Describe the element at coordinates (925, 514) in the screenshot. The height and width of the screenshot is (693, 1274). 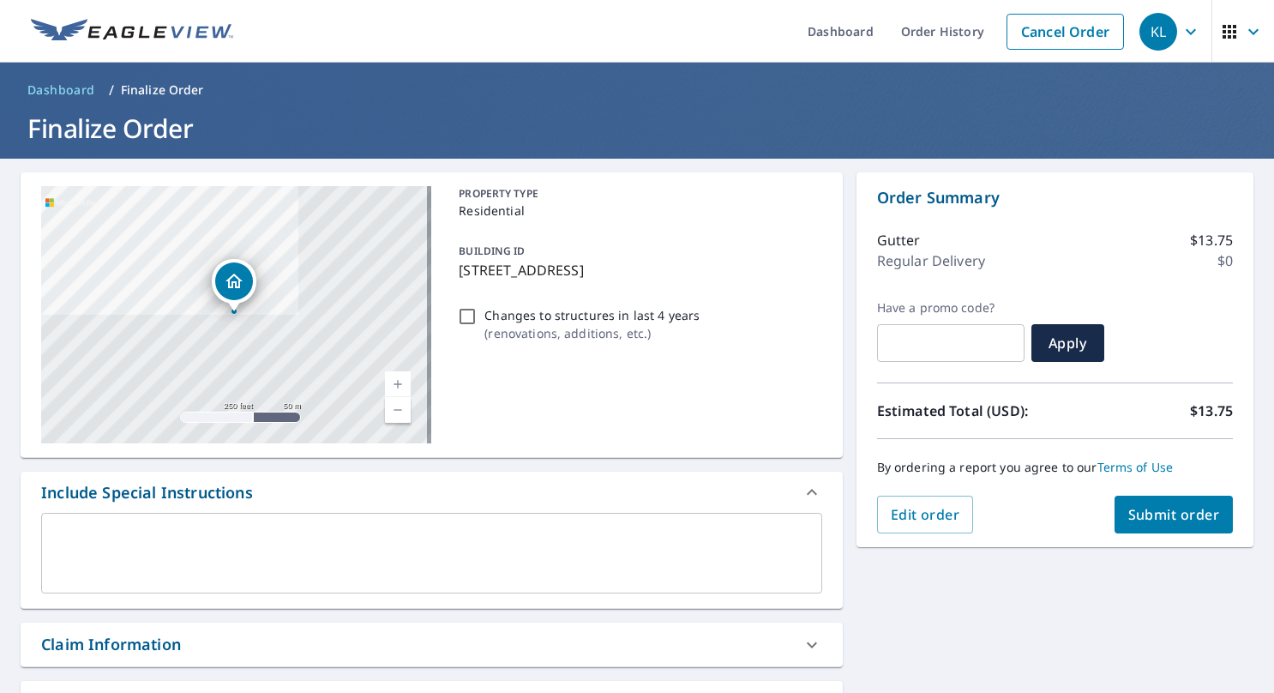
I see `button: Edit order` at that location.